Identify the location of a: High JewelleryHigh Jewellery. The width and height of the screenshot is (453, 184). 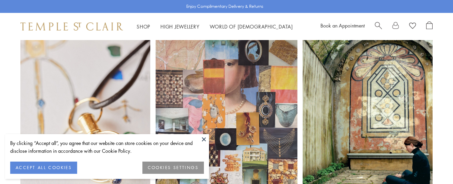
(180, 26).